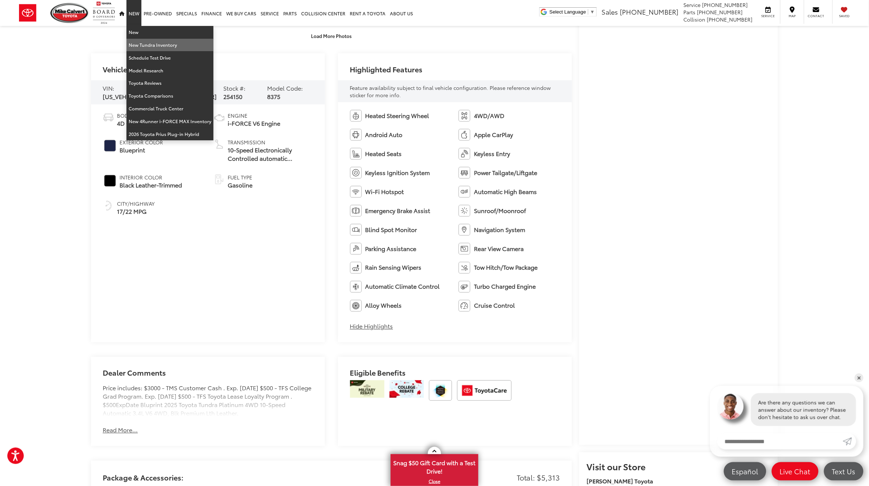  I want to click on span: Gasoline, so click(240, 185).